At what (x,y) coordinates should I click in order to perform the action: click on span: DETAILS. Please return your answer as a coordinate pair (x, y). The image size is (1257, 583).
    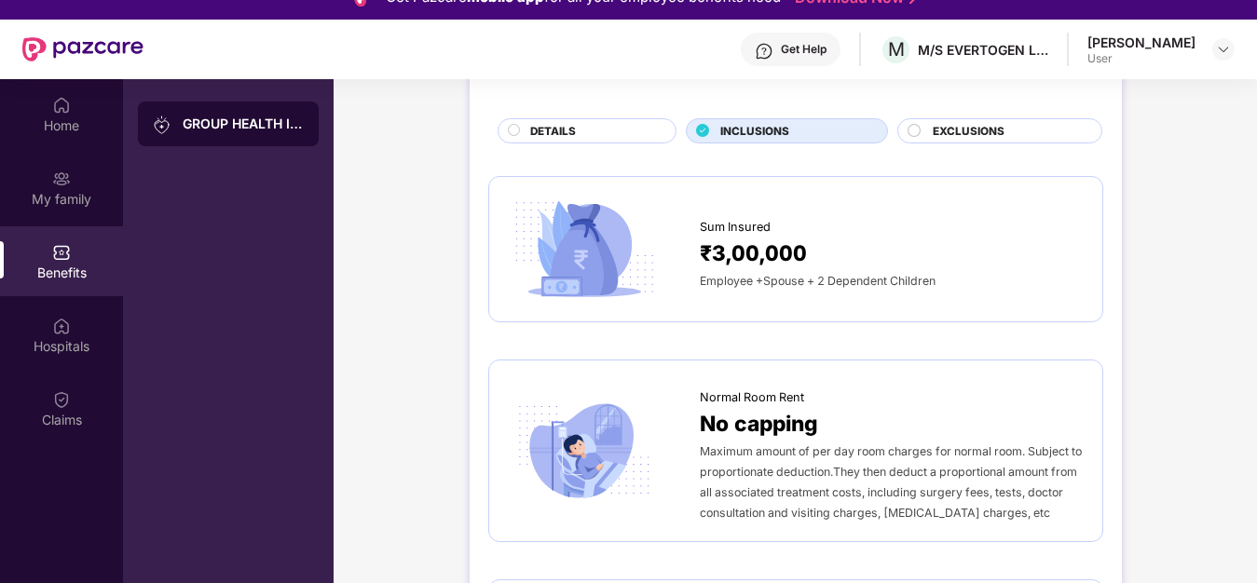
    Looking at the image, I should click on (553, 131).